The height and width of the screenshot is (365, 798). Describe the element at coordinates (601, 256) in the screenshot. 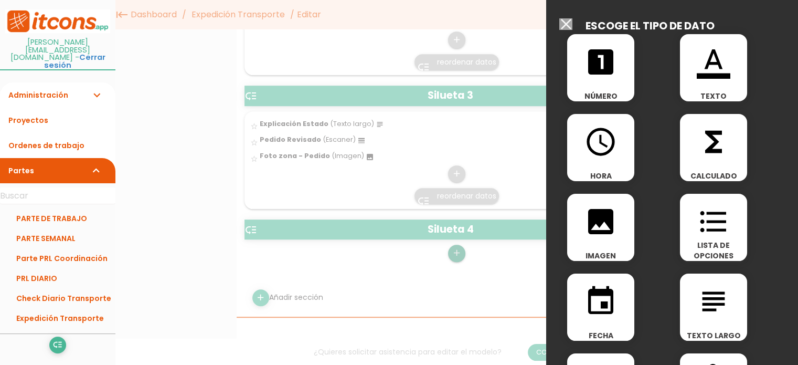

I see `span: IMAGEN` at that location.